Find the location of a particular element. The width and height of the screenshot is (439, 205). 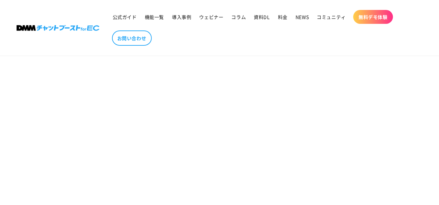

a: 公式ガイド is located at coordinates (125, 17).